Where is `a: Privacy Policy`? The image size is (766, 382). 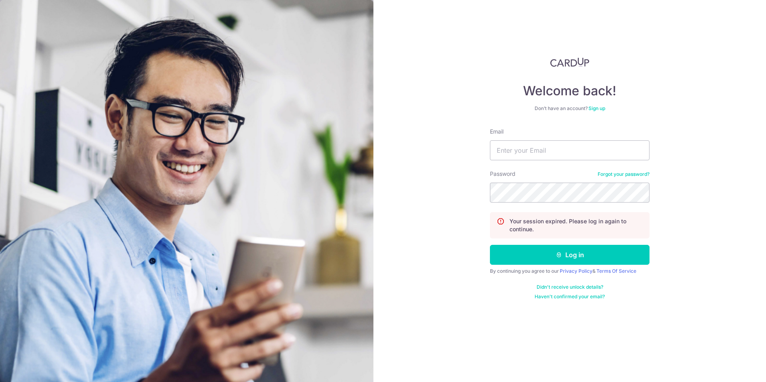
a: Privacy Policy is located at coordinates (576, 271).